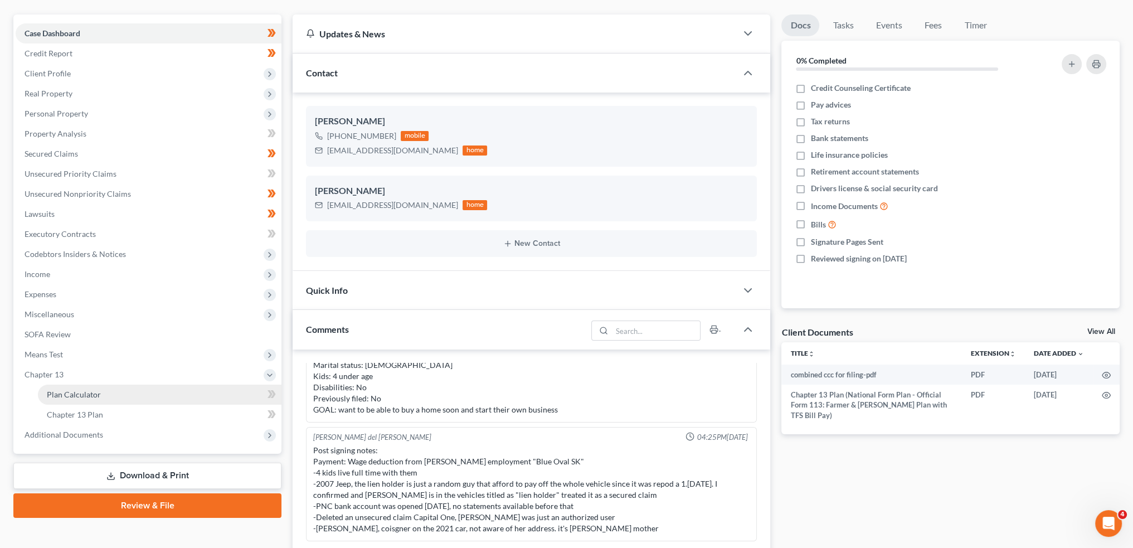  What do you see at coordinates (43, 354) in the screenshot?
I see `span: Means Test` at bounding box center [43, 354].